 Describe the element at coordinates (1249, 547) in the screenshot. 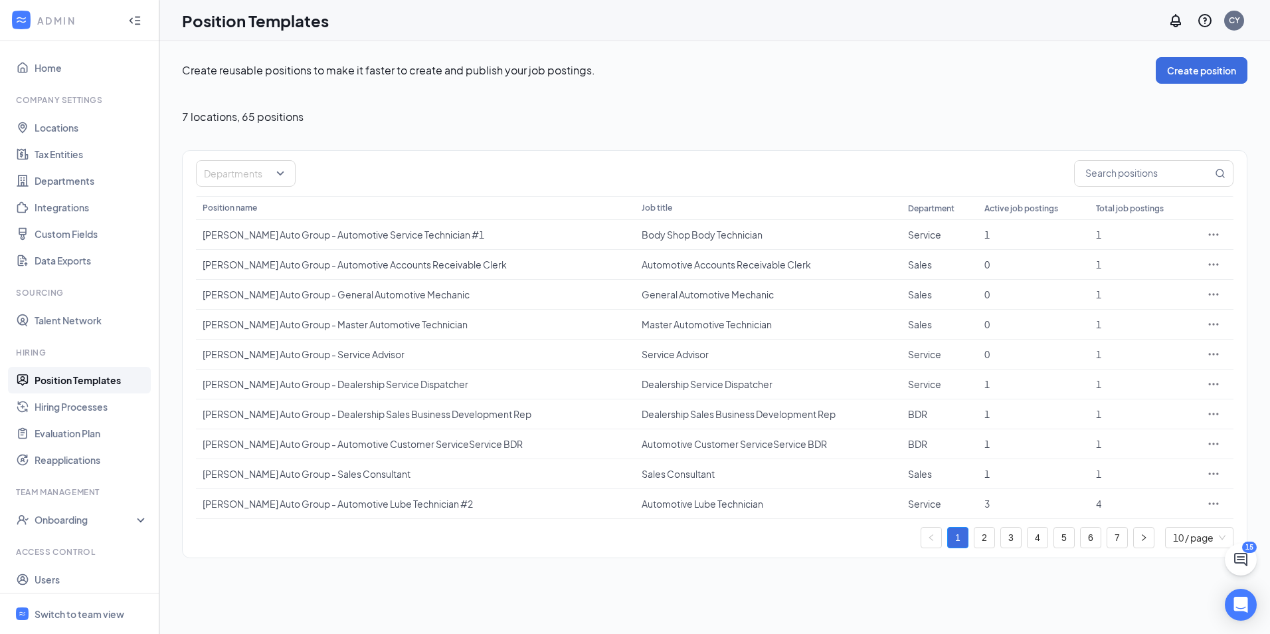

I see `div: 15` at that location.